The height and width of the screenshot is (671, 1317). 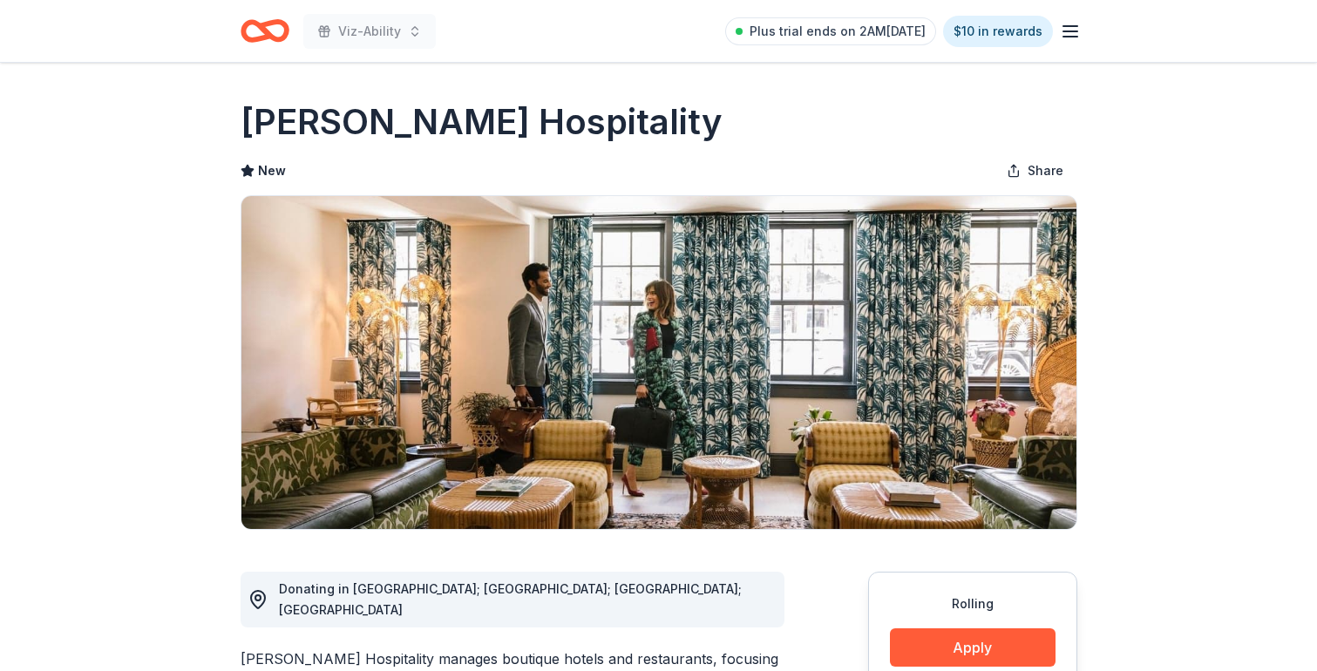 What do you see at coordinates (370, 31) in the screenshot?
I see `button: Viz-Ability` at bounding box center [370, 31].